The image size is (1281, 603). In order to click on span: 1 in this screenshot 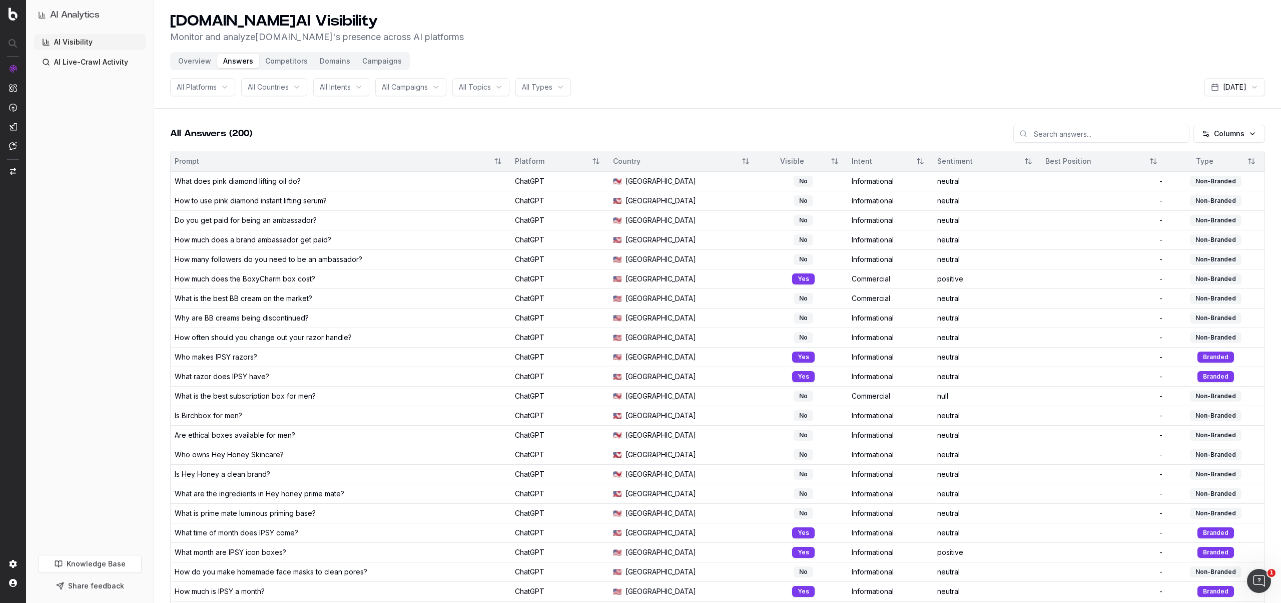, I will do `click(1272, 573)`.